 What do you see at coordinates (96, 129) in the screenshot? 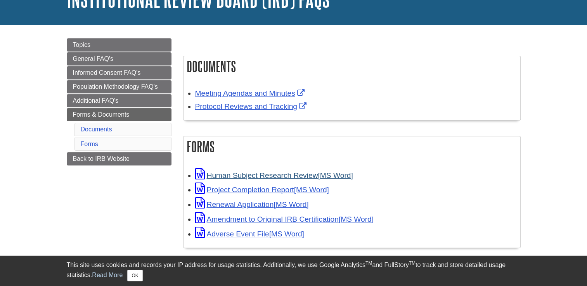
I see `a: Documents` at bounding box center [96, 129].